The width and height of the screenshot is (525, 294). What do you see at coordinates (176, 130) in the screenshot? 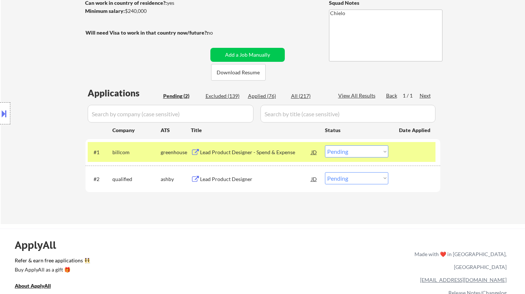
I see `div: ATS` at bounding box center [176, 130].